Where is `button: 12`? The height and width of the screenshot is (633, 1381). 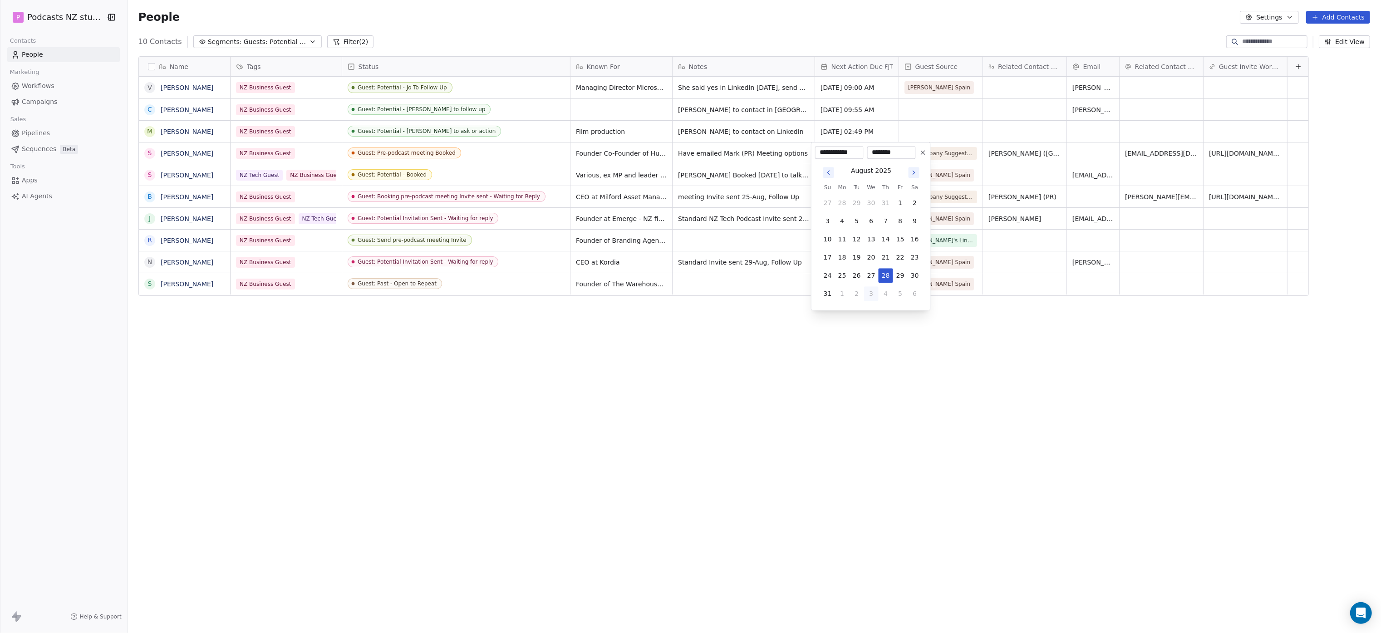 button: 12 is located at coordinates (857, 239).